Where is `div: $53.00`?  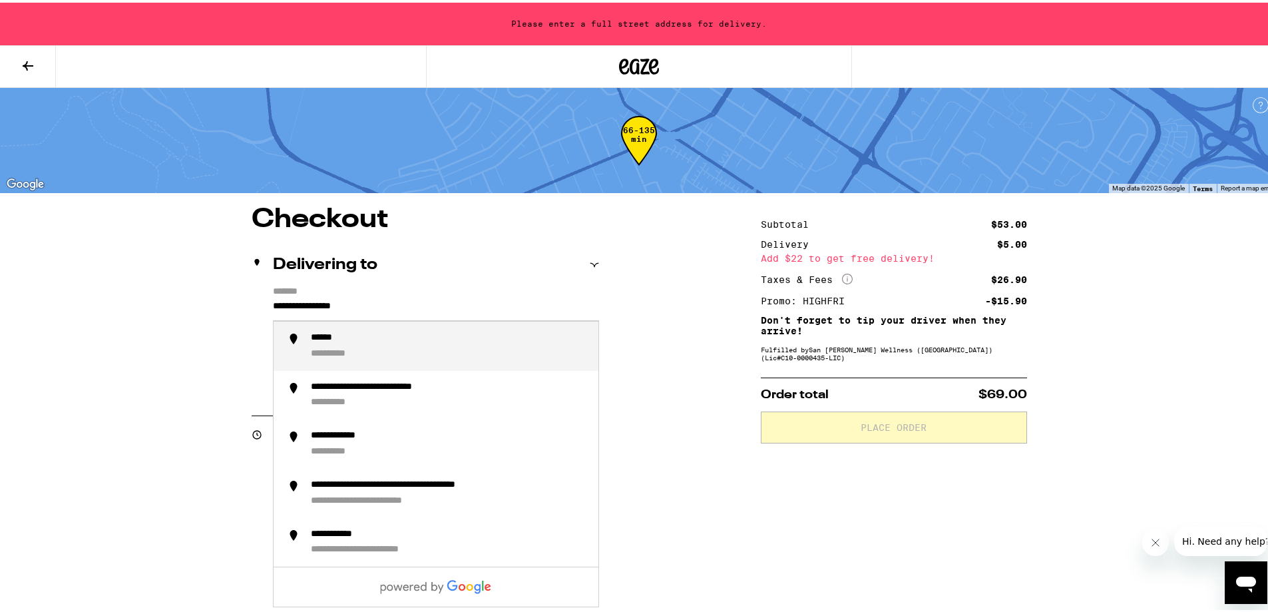 div: $53.00 is located at coordinates (1009, 222).